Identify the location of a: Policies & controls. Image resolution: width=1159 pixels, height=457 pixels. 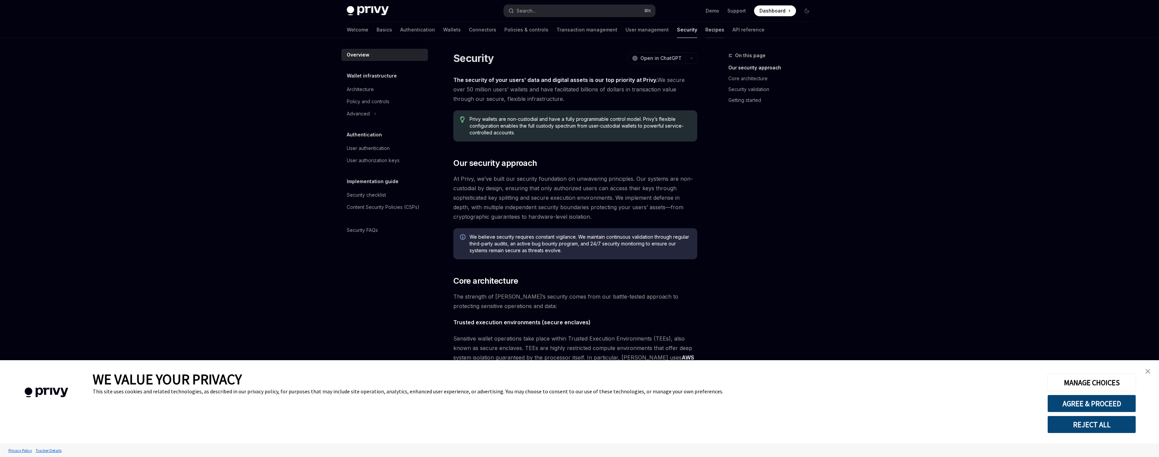
(526, 30).